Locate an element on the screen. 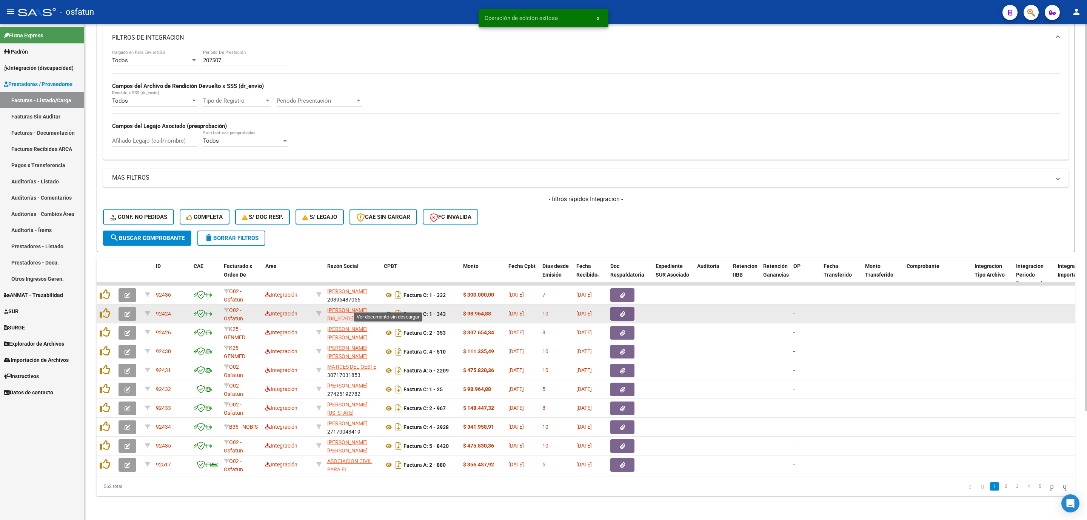 Image resolution: width=1087 pixels, height=520 pixels. a: 3 is located at coordinates (1017, 487).